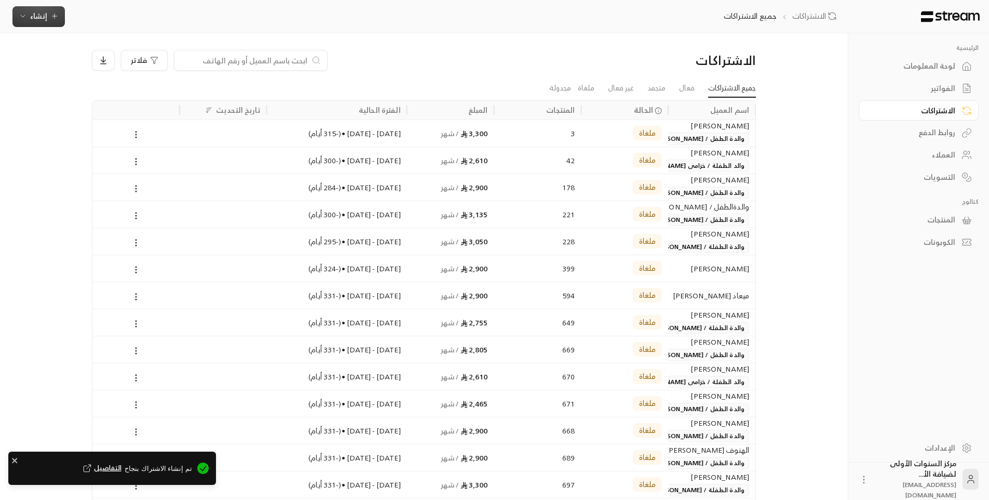 This screenshot has width=989, height=500. Describe the element at coordinates (101, 468) in the screenshot. I see `span: التفاصيل` at that location.